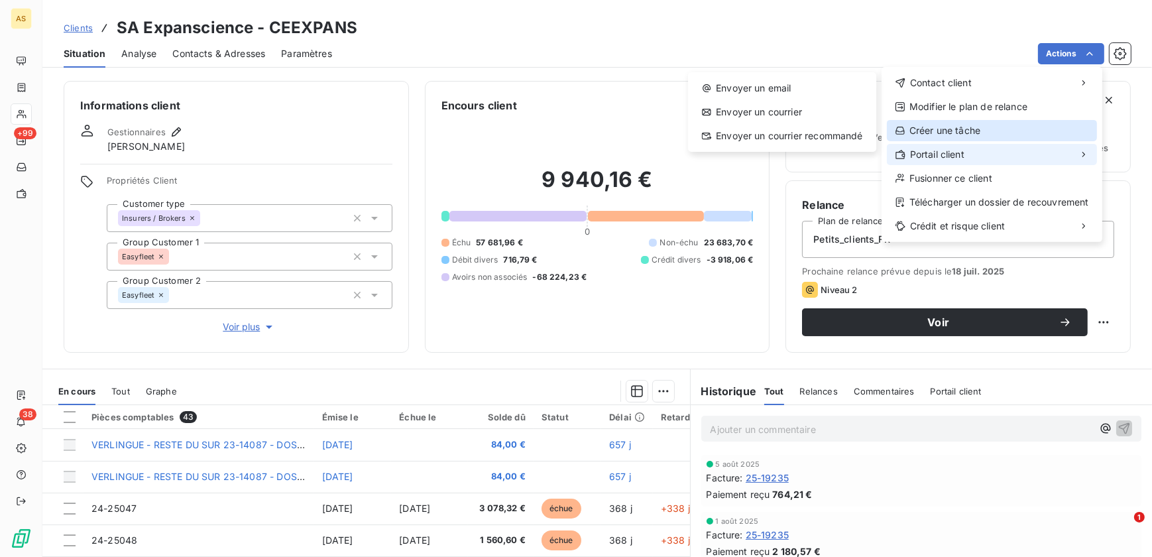  Describe the element at coordinates (938, 154) in the screenshot. I see `span: Portail client` at that location.